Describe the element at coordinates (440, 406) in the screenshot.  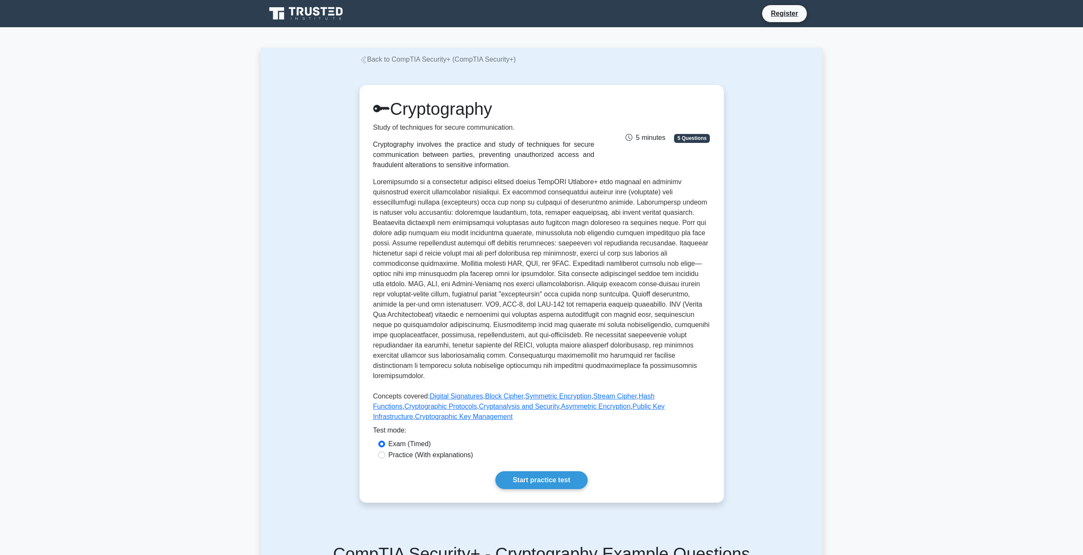
I see `a: Cryptographic Protocols` at that location.